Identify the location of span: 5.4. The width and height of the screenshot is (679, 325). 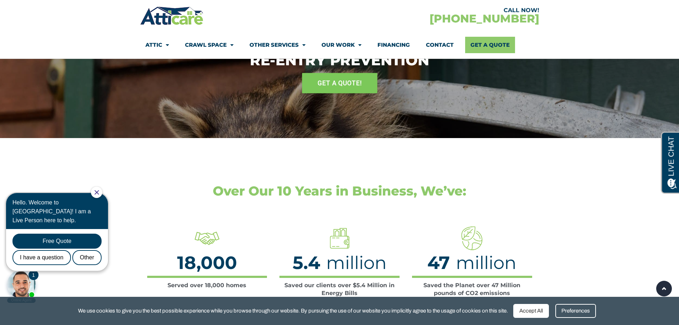
(306, 262).